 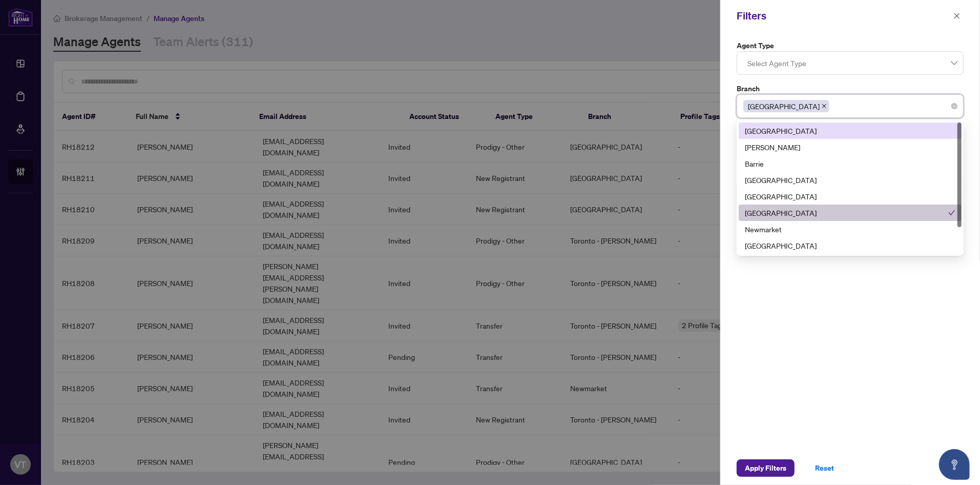 What do you see at coordinates (850, 196) in the screenshot?
I see `div: Durham` at bounding box center [850, 196].